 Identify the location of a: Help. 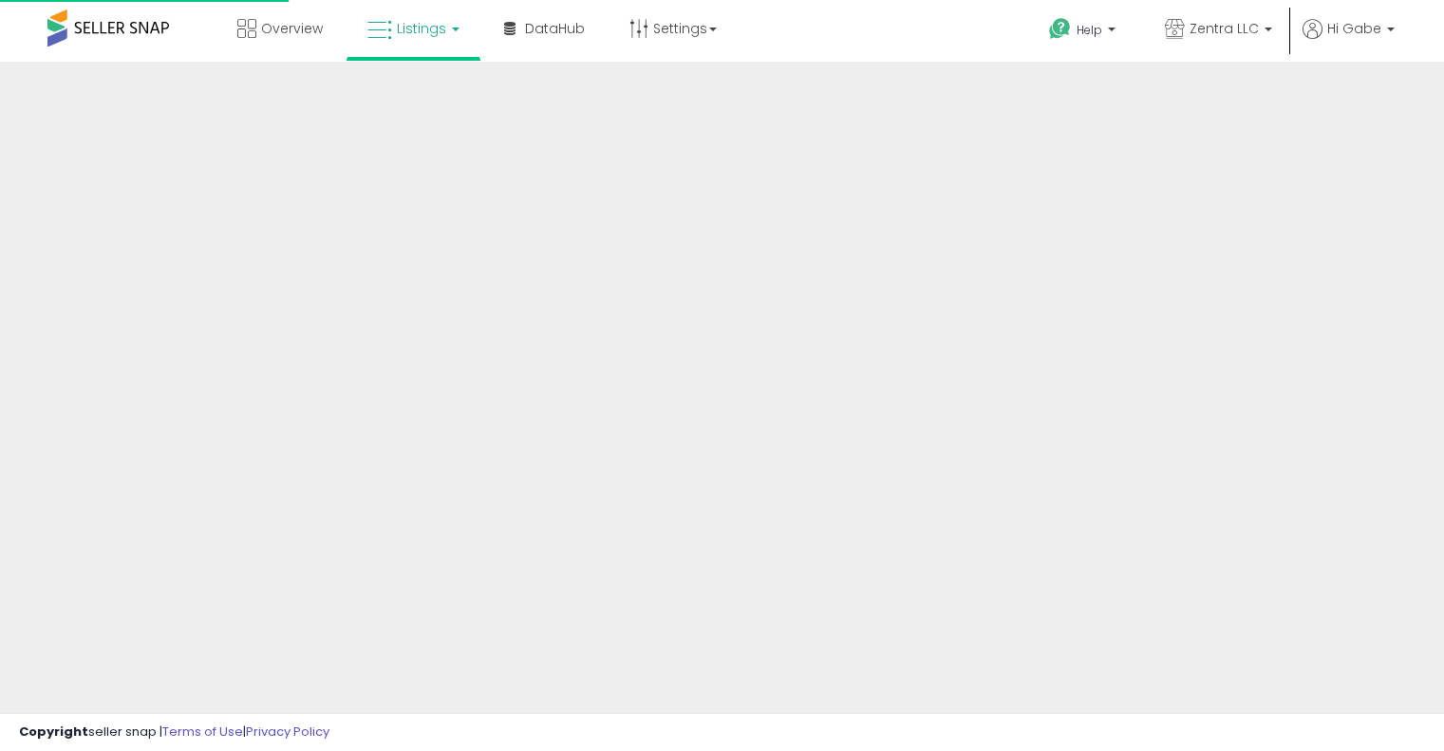
(1084, 32).